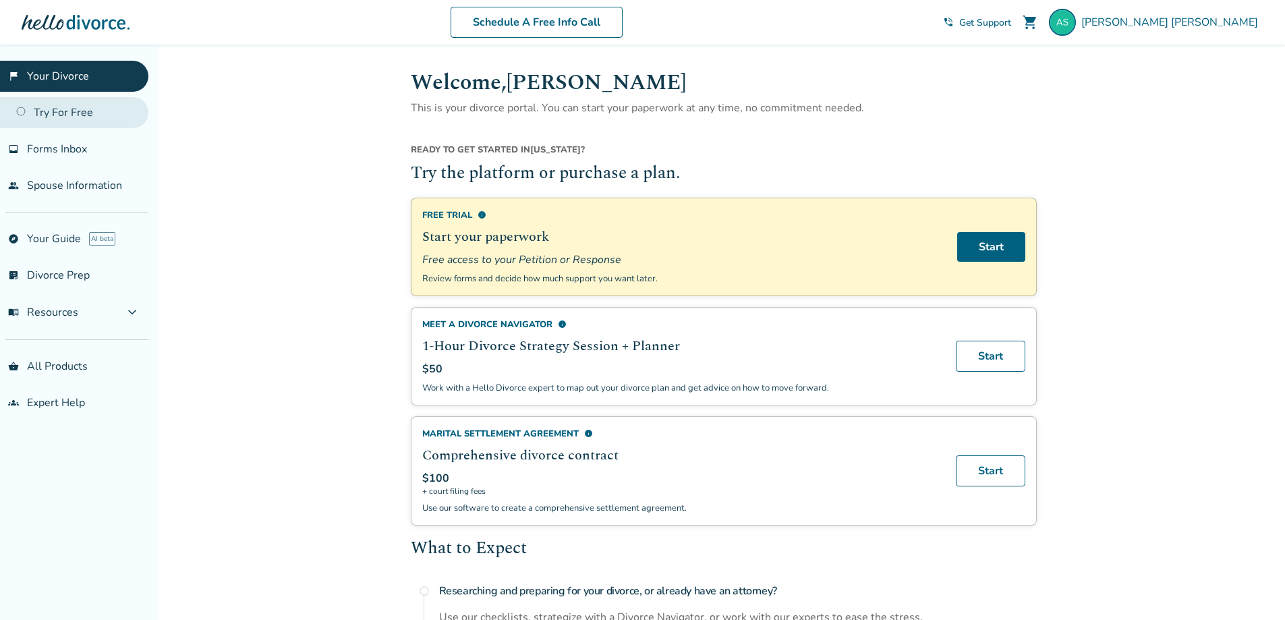 This screenshot has height=620, width=1285. Describe the element at coordinates (1030, 22) in the screenshot. I see `span: shopping_cart` at that location.